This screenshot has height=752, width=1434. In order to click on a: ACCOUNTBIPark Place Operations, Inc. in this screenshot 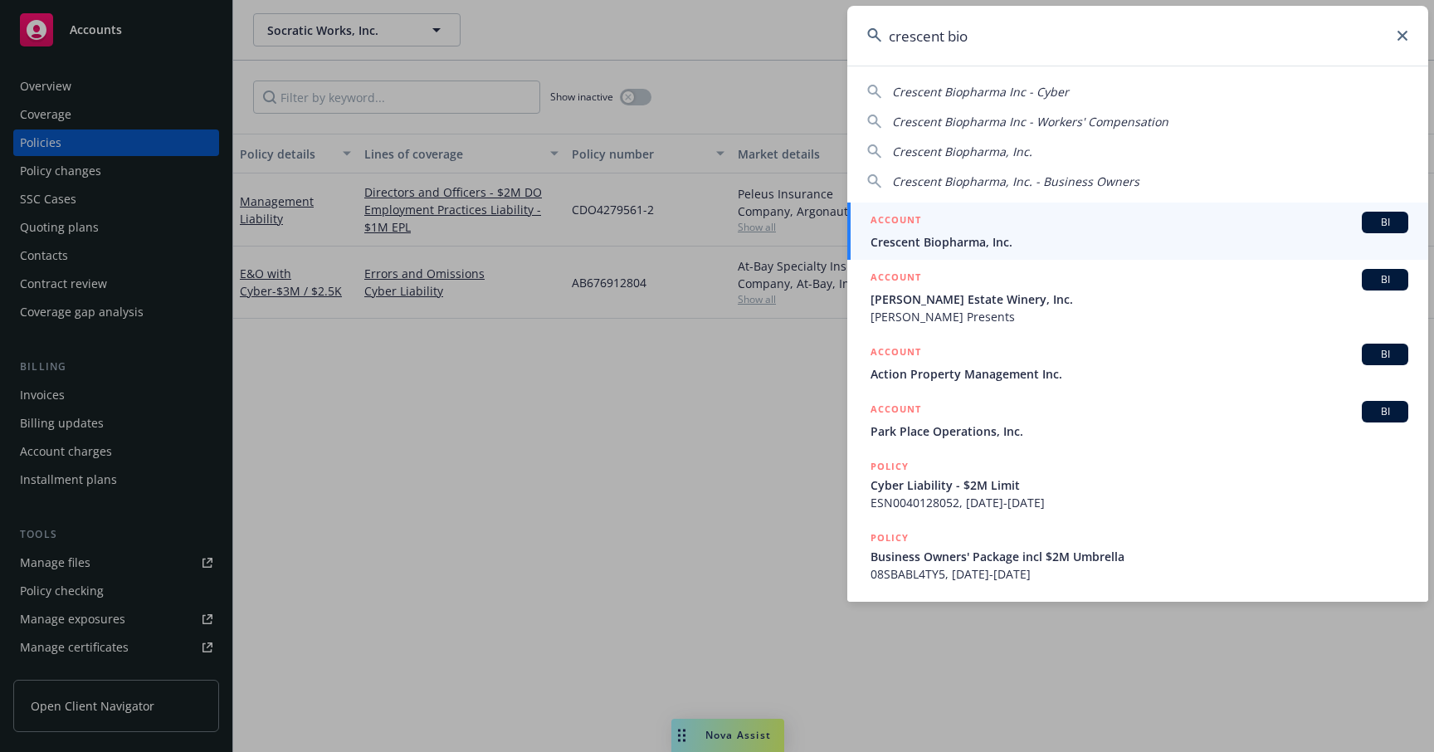, I will do `click(1138, 420)`.